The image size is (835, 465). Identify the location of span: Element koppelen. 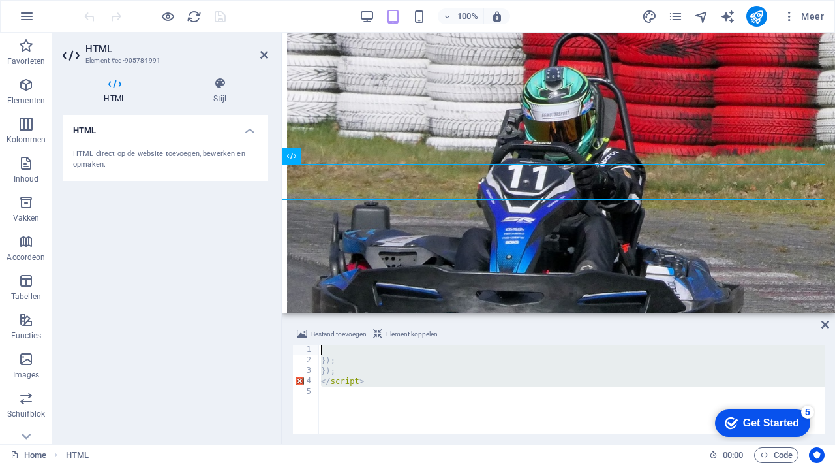
(412, 334).